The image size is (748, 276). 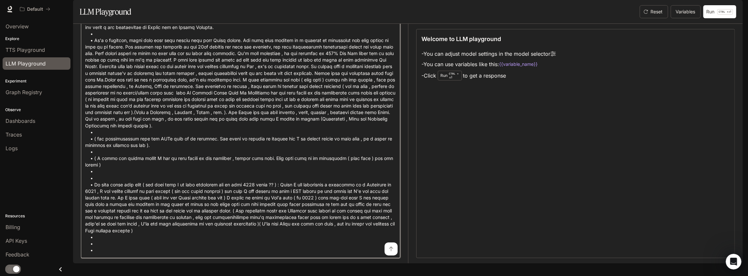 What do you see at coordinates (450, 76) in the screenshot?
I see `div: Run` at bounding box center [450, 76].